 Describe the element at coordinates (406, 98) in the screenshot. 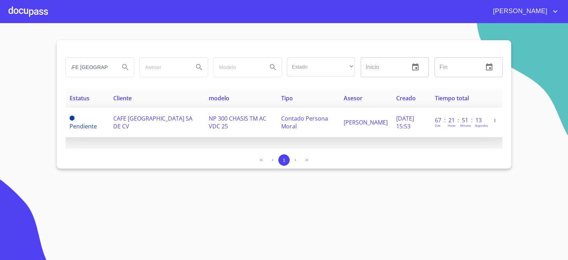

I see `span: Creado` at that location.